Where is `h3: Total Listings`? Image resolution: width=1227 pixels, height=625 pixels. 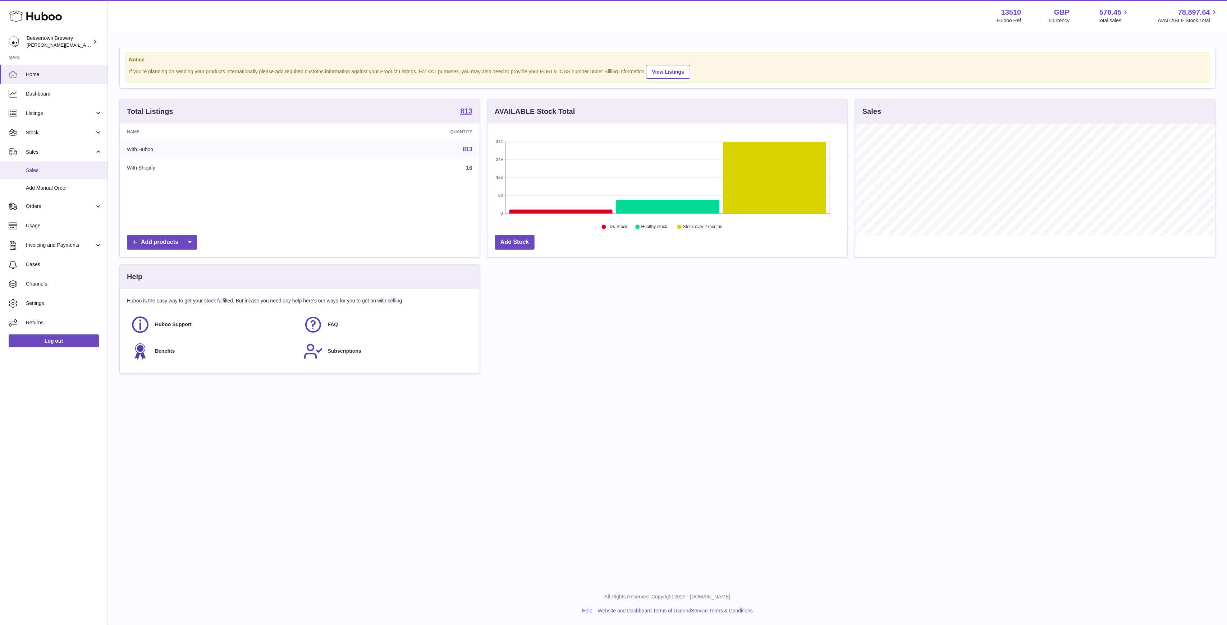 h3: Total Listings is located at coordinates (150, 111).